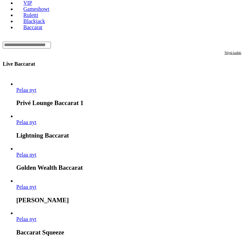 The height and width of the screenshot is (245, 244). What do you see at coordinates (233, 53) in the screenshot?
I see `span: Näytä kaikki` at bounding box center [233, 53].